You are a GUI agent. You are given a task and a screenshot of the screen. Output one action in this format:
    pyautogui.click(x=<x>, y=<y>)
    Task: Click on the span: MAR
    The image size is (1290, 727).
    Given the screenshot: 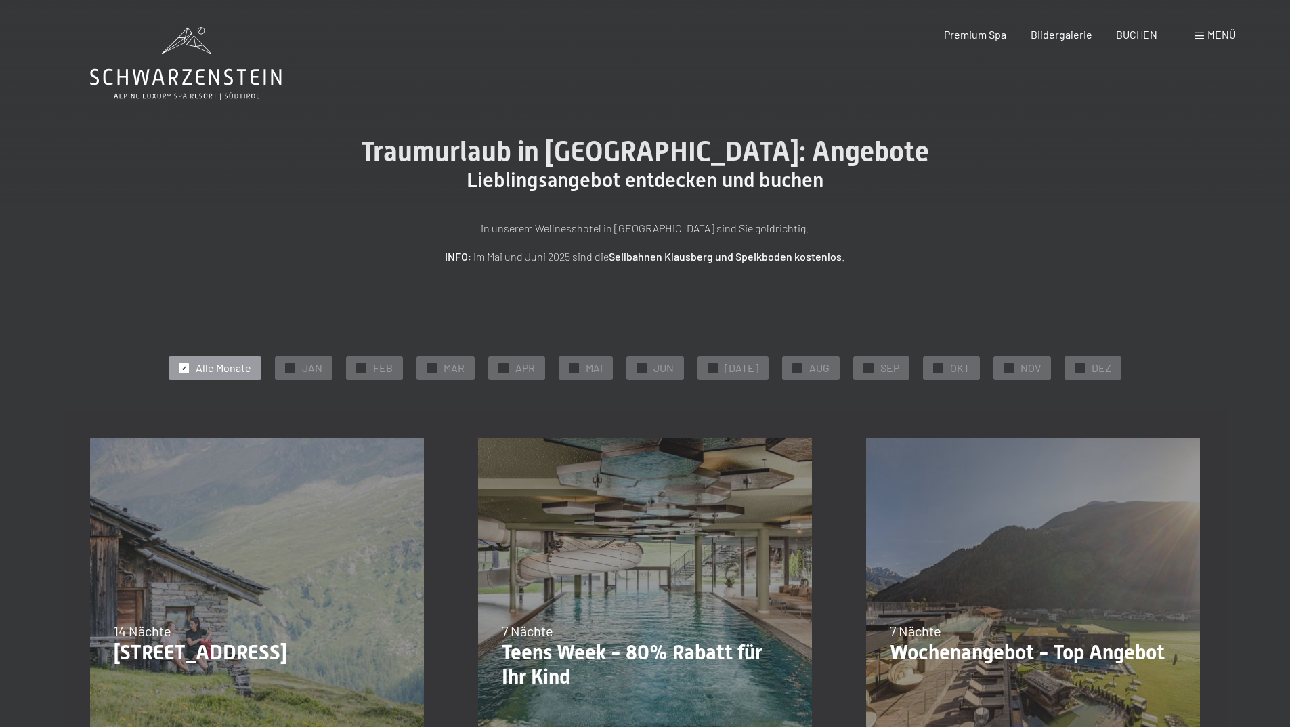 What is the action you would take?
    pyautogui.click(x=454, y=368)
    